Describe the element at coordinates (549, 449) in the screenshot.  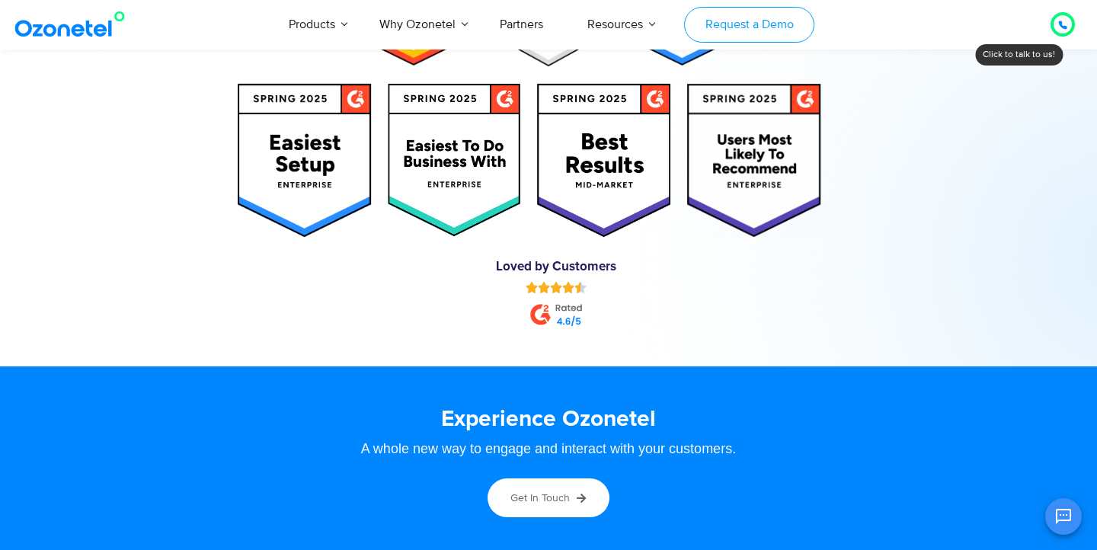
I see `div: A whole new way to engage and interact with your customers.` at that location.